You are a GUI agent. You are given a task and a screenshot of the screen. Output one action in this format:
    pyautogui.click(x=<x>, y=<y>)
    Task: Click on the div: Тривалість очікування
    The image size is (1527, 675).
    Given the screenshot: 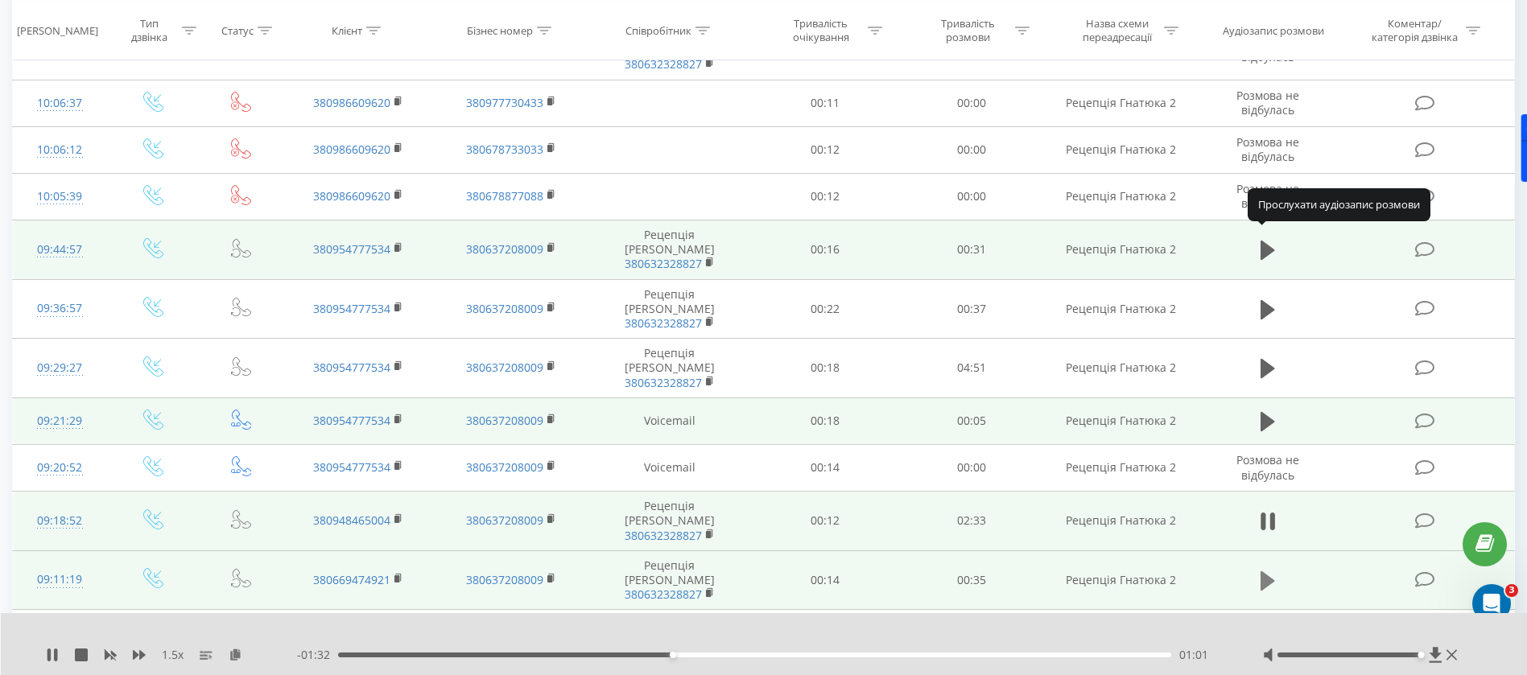 What is the action you would take?
    pyautogui.click(x=820, y=31)
    